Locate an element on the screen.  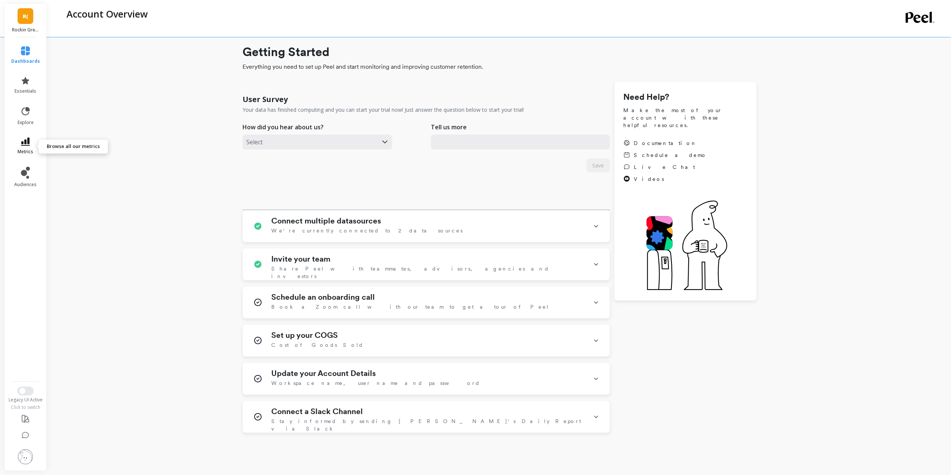
span: metrics is located at coordinates (25, 152).